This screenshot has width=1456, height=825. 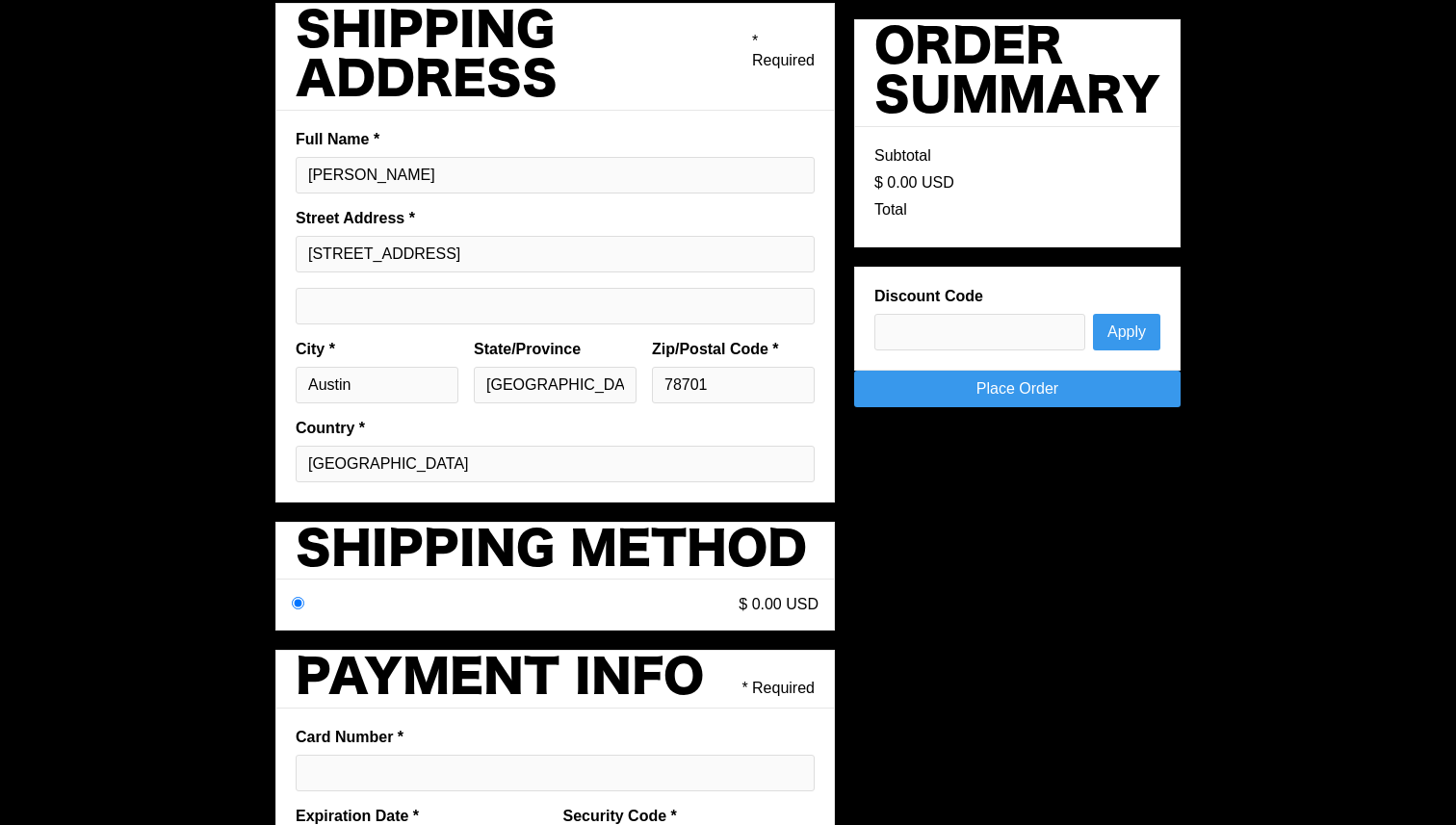 What do you see at coordinates (732, 350) in the screenshot?
I see `label: Zip/Postal Code *` at bounding box center [732, 350].